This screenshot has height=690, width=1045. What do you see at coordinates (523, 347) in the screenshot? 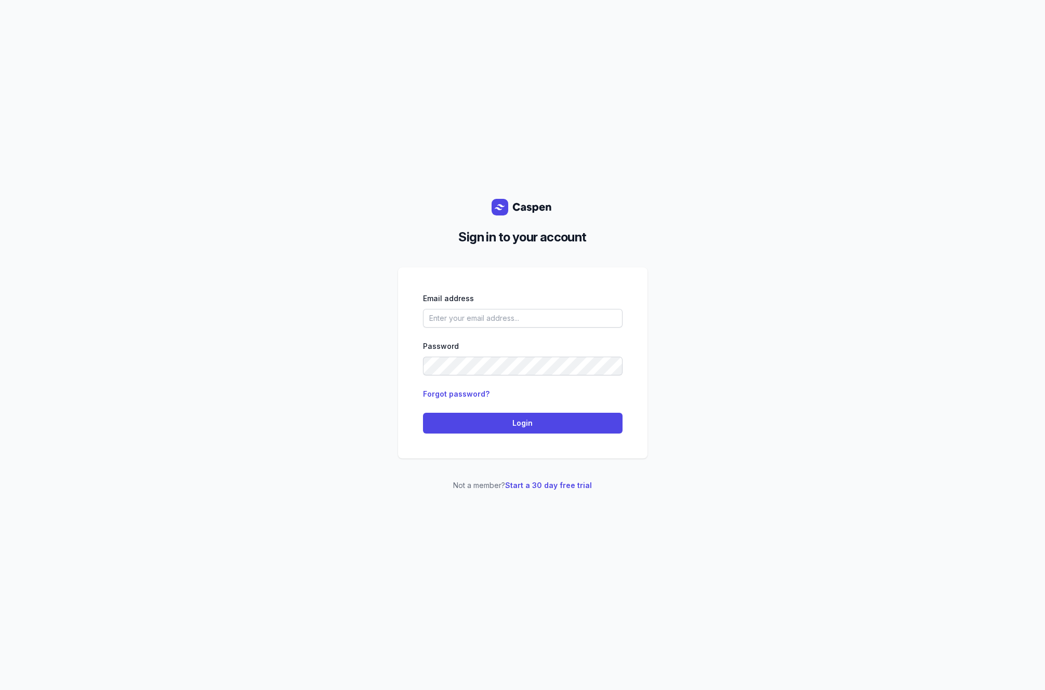
I see `div: Password` at bounding box center [523, 347].